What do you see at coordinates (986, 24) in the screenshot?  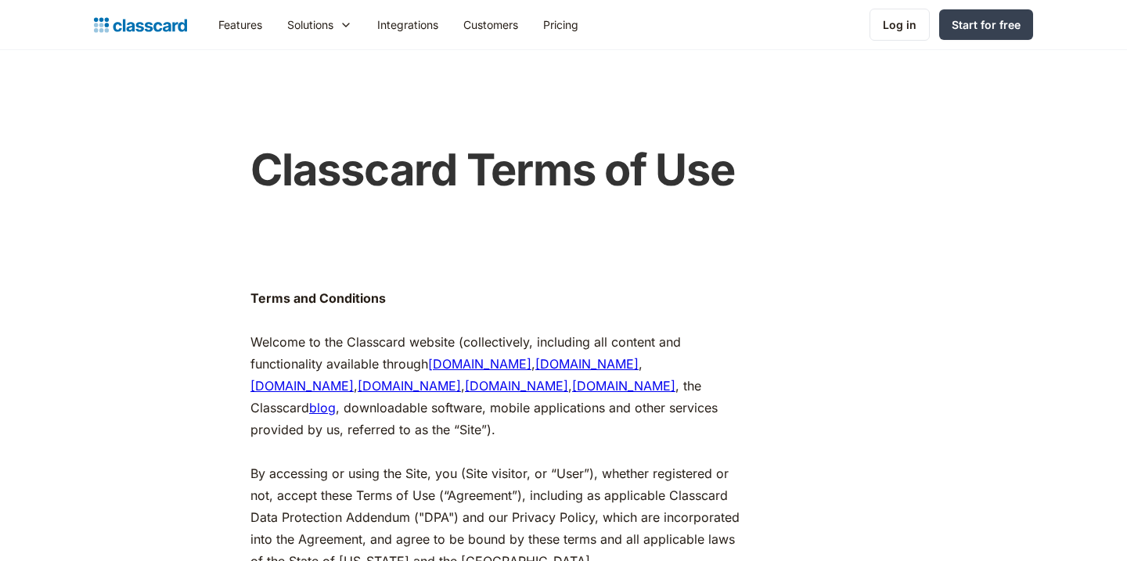 I see `a: Start for free` at bounding box center [986, 24].